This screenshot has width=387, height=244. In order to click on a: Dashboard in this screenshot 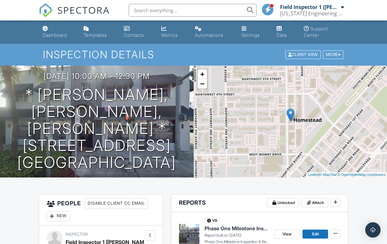, I will do `click(58, 32)`.